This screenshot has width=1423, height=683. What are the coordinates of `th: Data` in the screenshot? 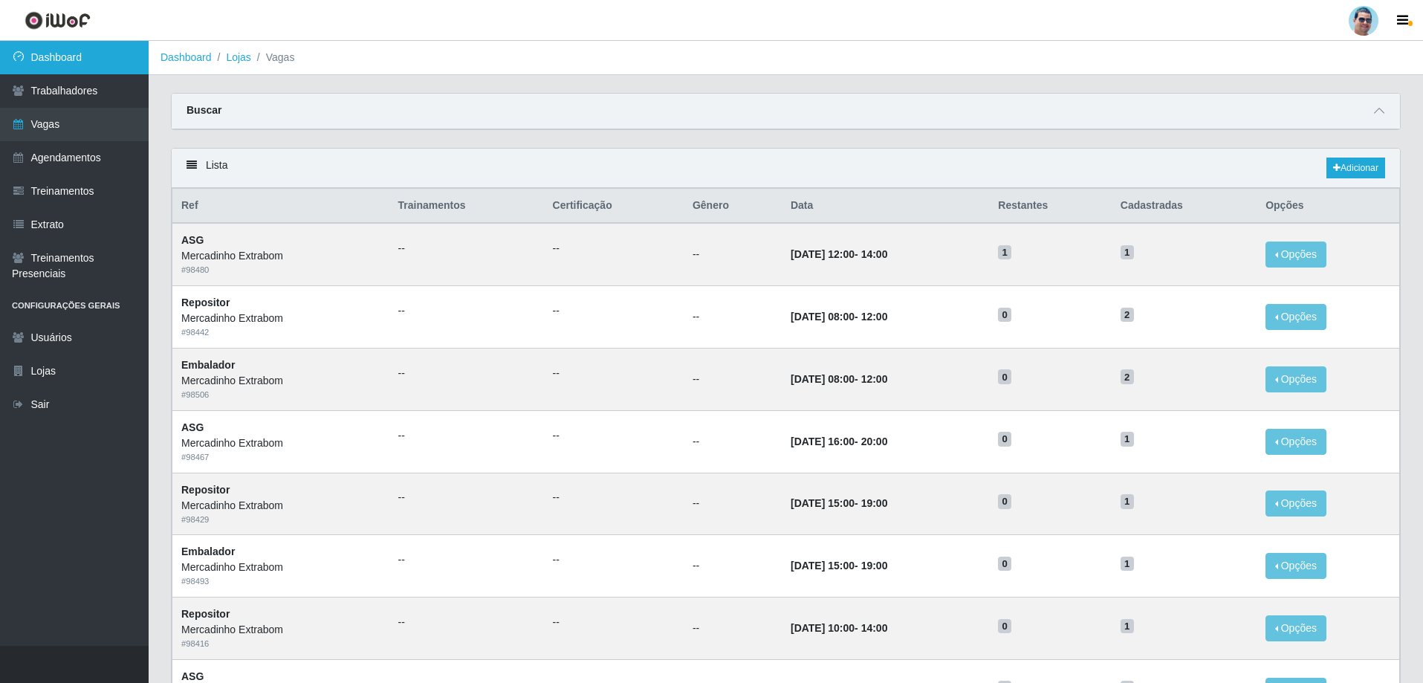 It's located at (885, 206).